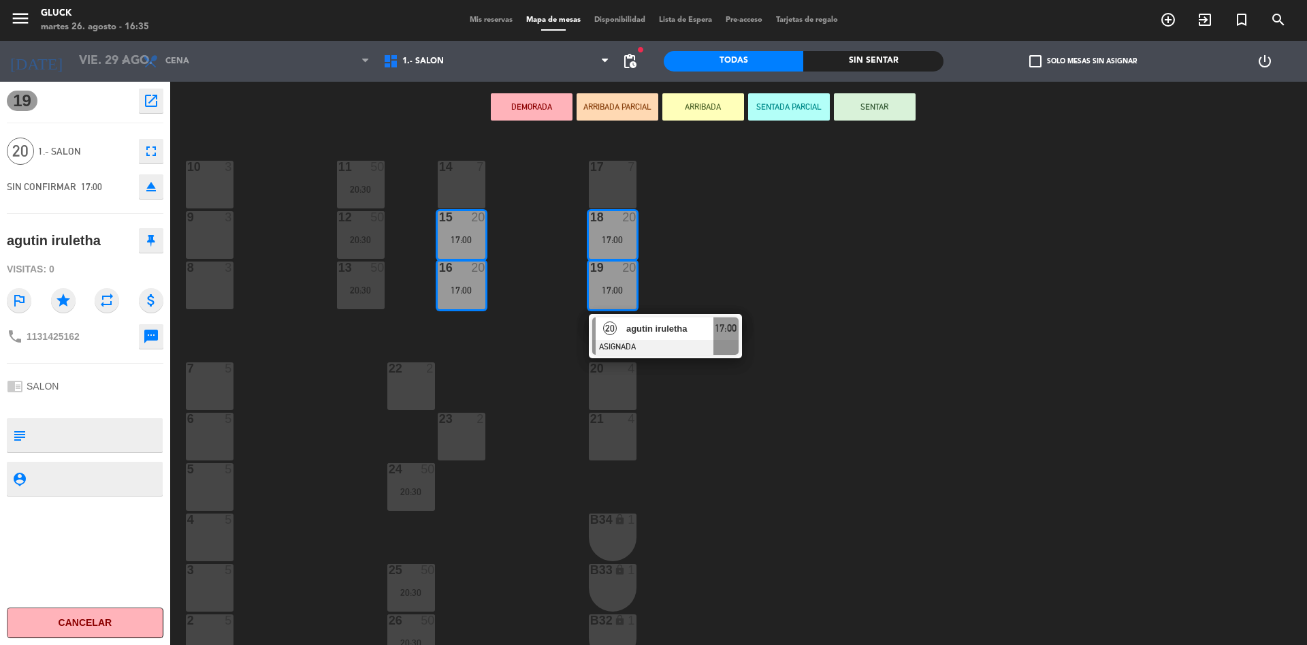 The width and height of the screenshot is (1307, 645). What do you see at coordinates (151, 101) in the screenshot?
I see `button: open_in_new` at bounding box center [151, 101].